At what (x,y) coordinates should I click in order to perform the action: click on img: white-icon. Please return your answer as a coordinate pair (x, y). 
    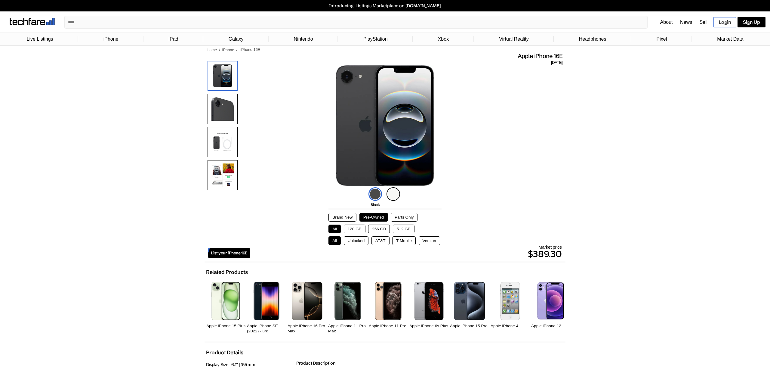
    Looking at the image, I should click on (393, 194).